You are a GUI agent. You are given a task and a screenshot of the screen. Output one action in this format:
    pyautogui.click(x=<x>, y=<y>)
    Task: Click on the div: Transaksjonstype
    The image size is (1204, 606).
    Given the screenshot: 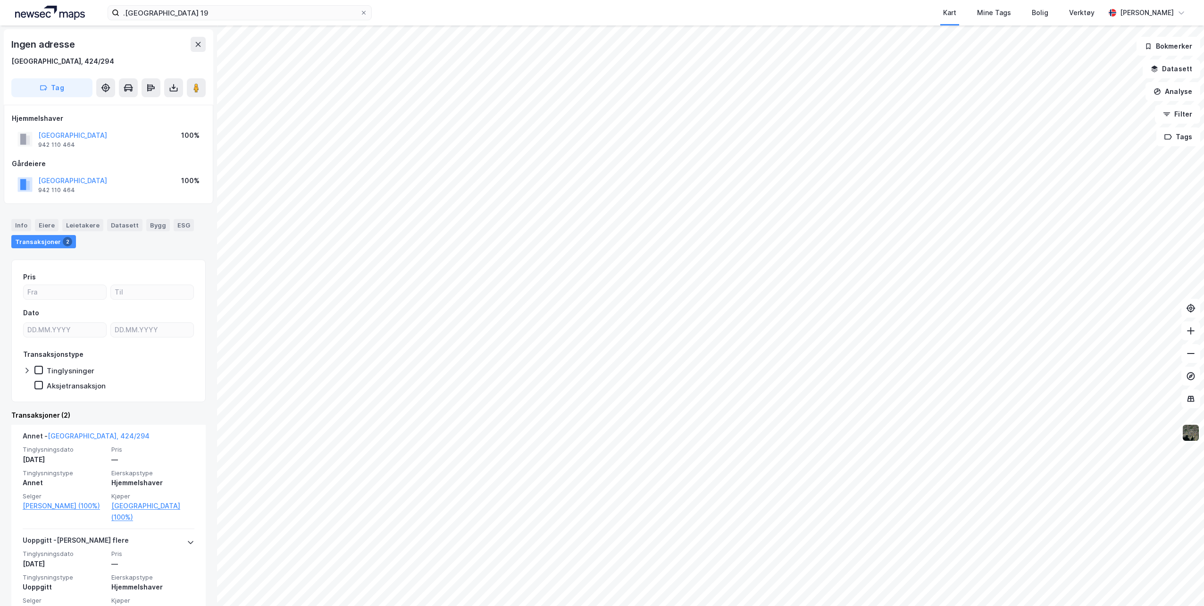 What is the action you would take?
    pyautogui.click(x=53, y=354)
    